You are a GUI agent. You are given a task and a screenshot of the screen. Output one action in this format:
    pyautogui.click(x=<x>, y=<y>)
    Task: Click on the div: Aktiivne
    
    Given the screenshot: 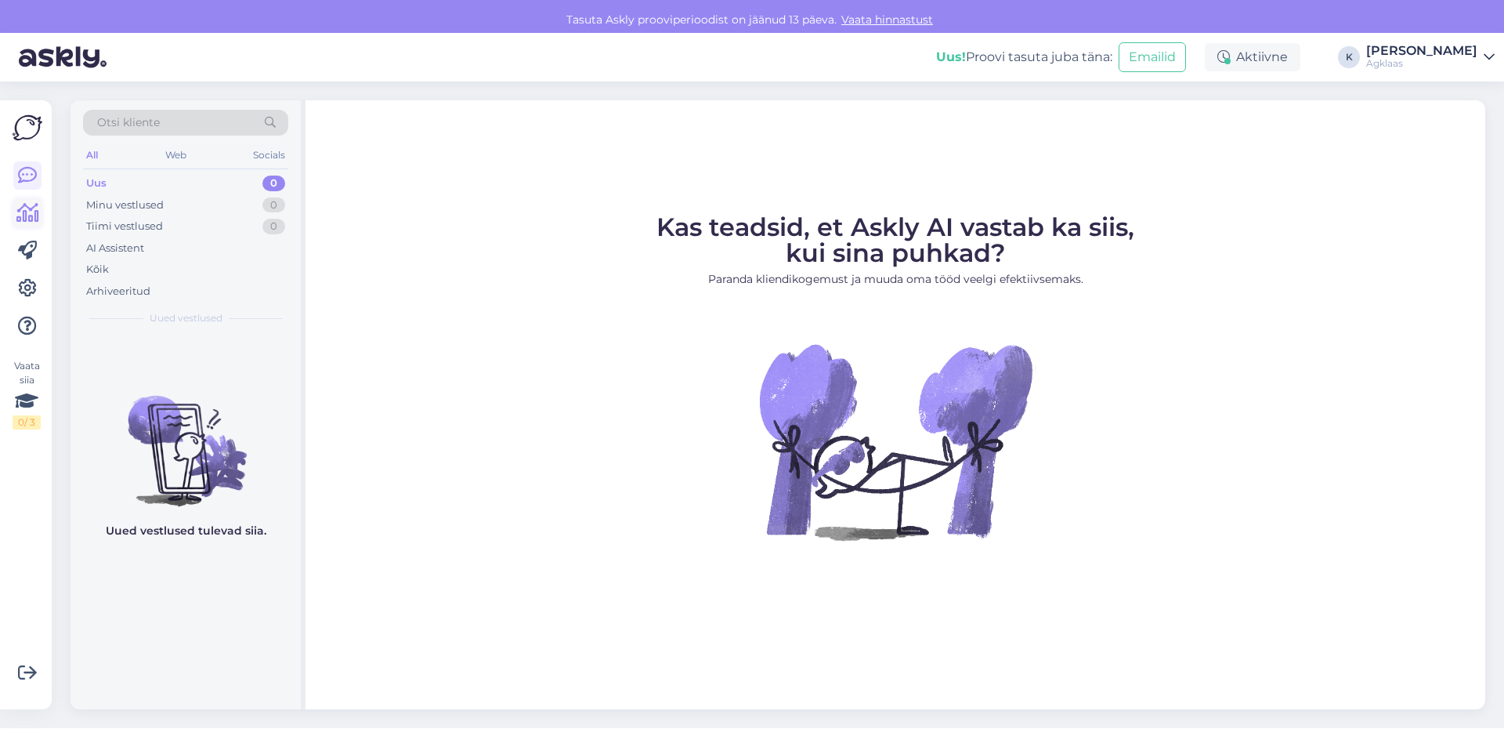 What is the action you would take?
    pyautogui.click(x=1253, y=57)
    